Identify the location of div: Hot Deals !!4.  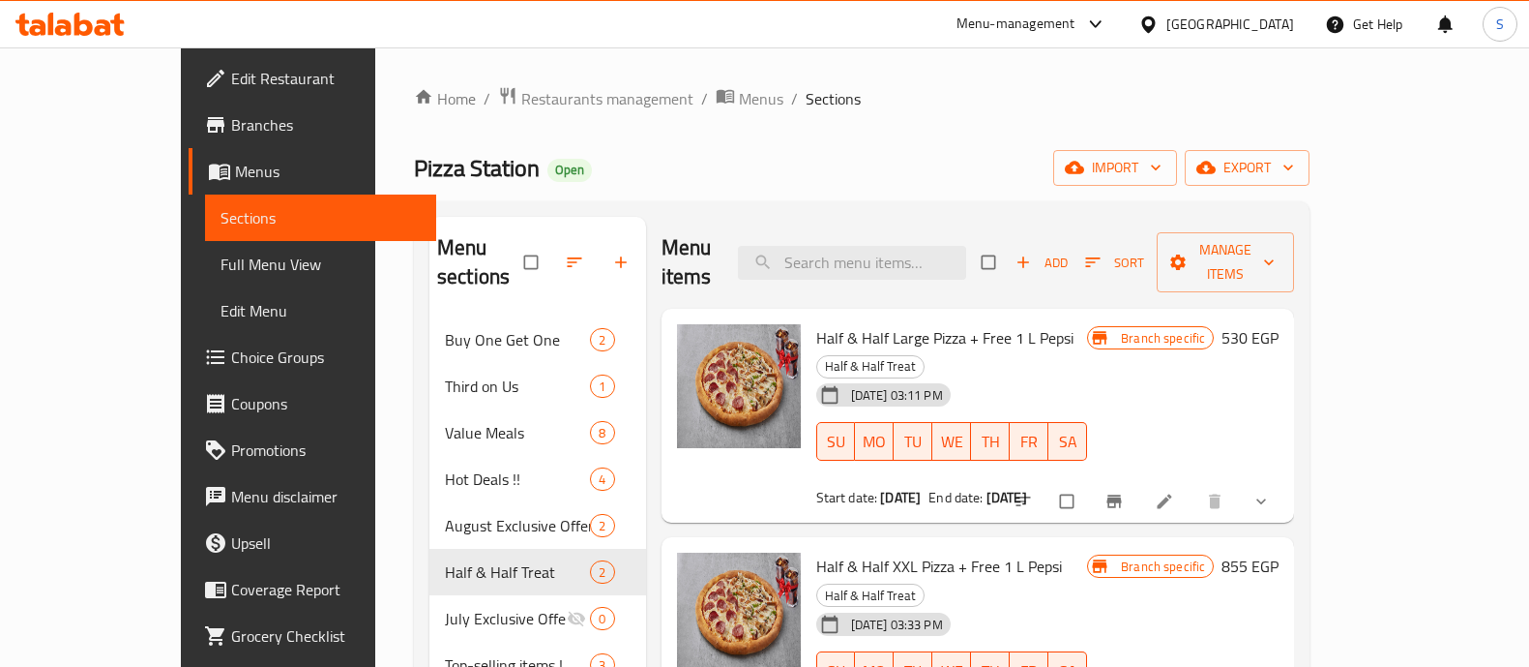
(538, 479).